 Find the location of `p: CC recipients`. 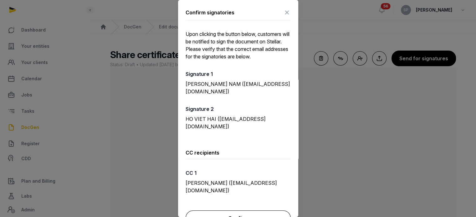

p: CC recipients is located at coordinates (238, 153).